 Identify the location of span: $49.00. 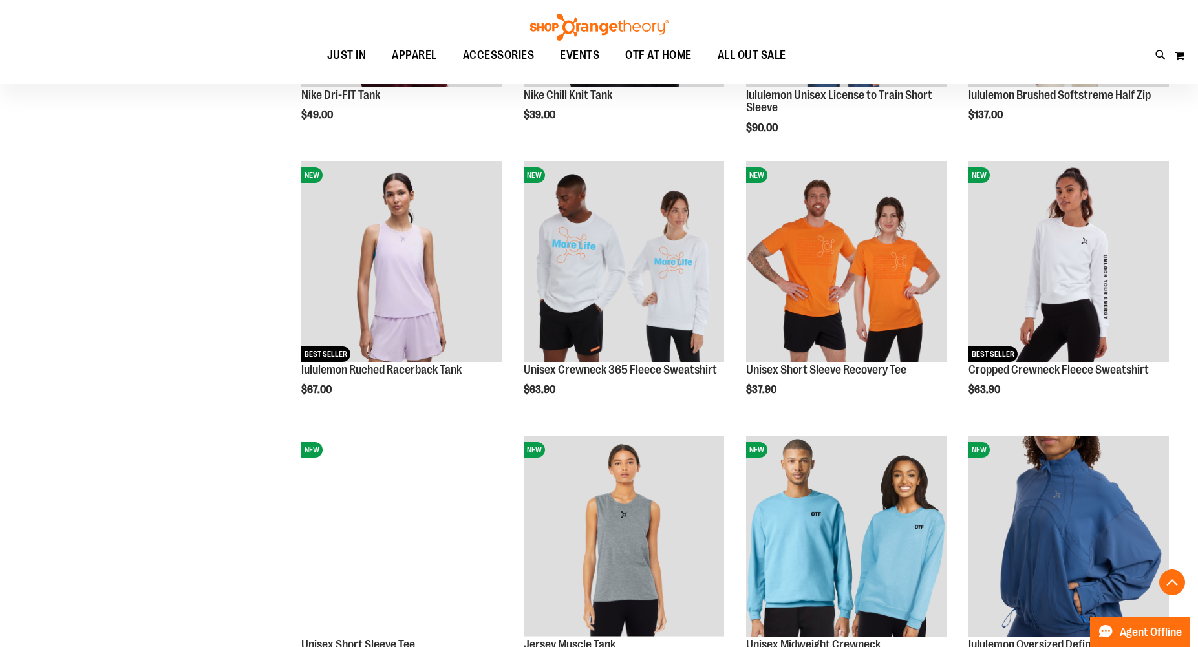
(318, 115).